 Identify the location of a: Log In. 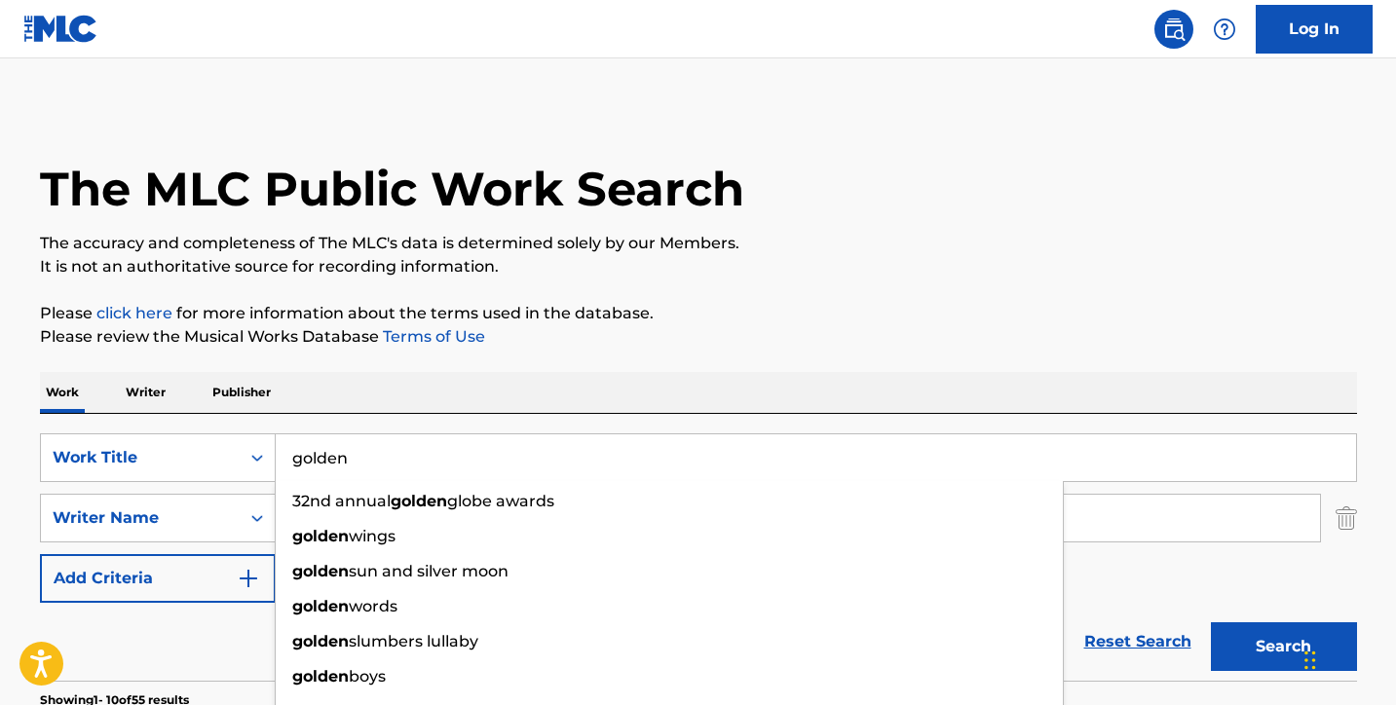
(1314, 29).